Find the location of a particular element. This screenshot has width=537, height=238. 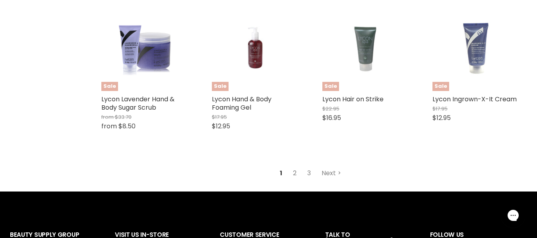

a: 3 is located at coordinates (309, 173).